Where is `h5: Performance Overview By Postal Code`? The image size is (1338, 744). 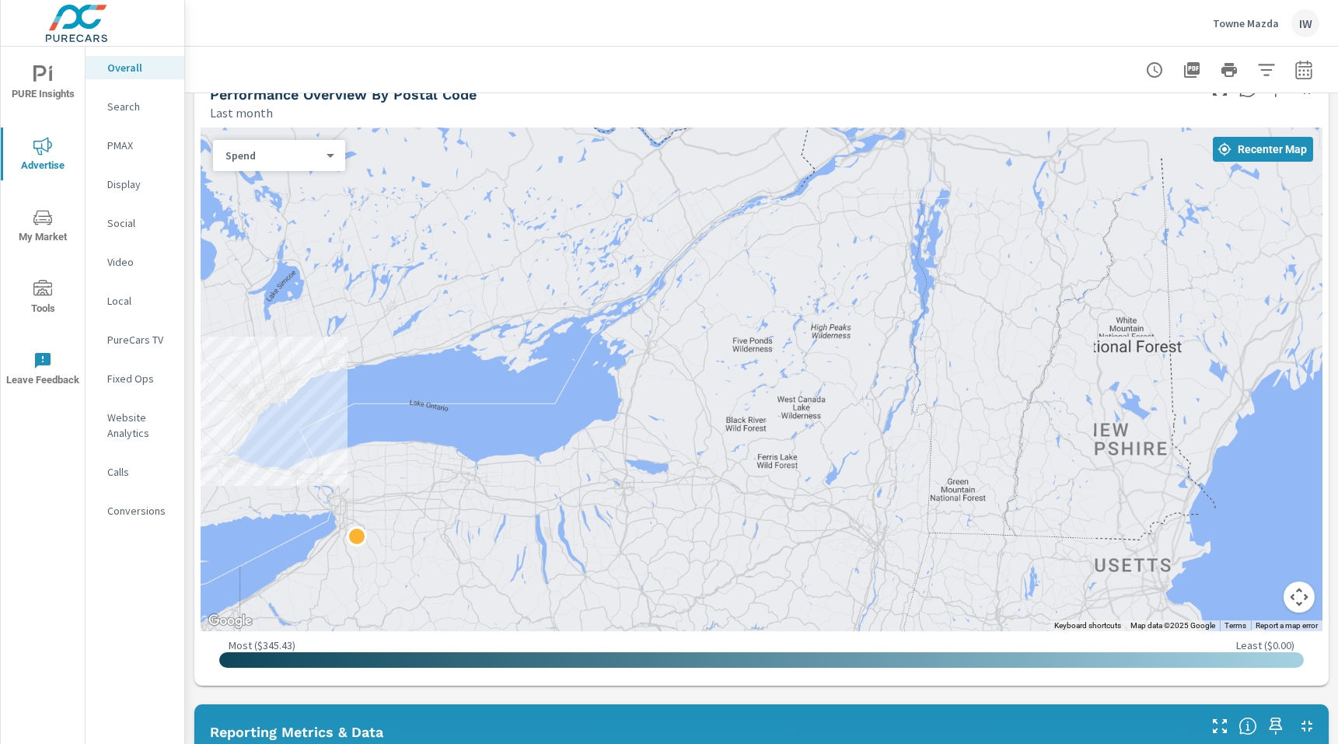
h5: Performance Overview By Postal Code is located at coordinates (343, 94).